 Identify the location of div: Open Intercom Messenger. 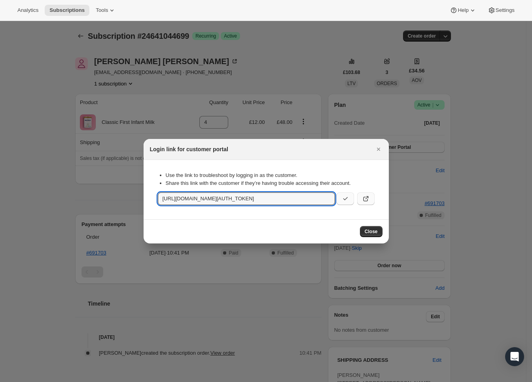
(515, 357).